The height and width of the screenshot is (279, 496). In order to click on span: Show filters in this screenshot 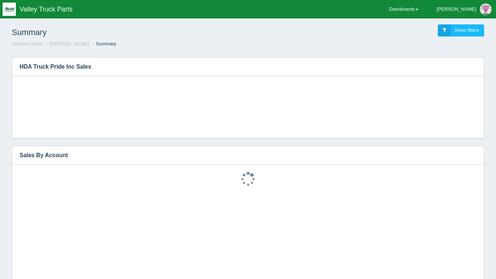, I will do `click(467, 30)`.